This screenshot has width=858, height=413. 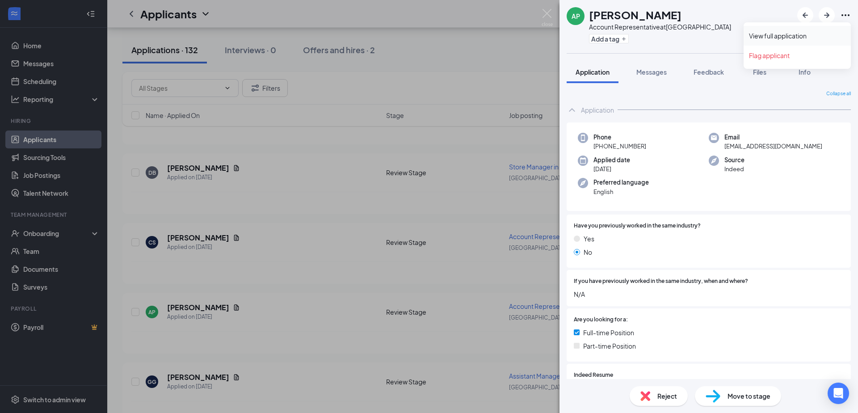 I want to click on span: Feedback, so click(x=709, y=72).